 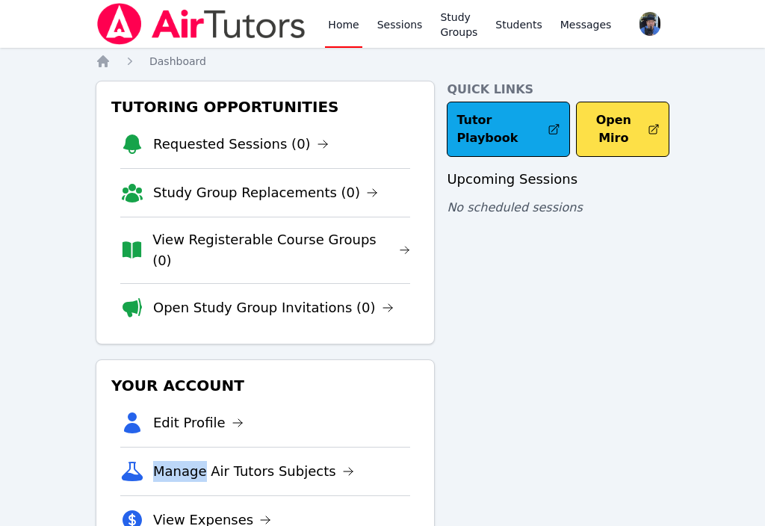 What do you see at coordinates (508, 129) in the screenshot?
I see `a: Tutor Playbook` at bounding box center [508, 129].